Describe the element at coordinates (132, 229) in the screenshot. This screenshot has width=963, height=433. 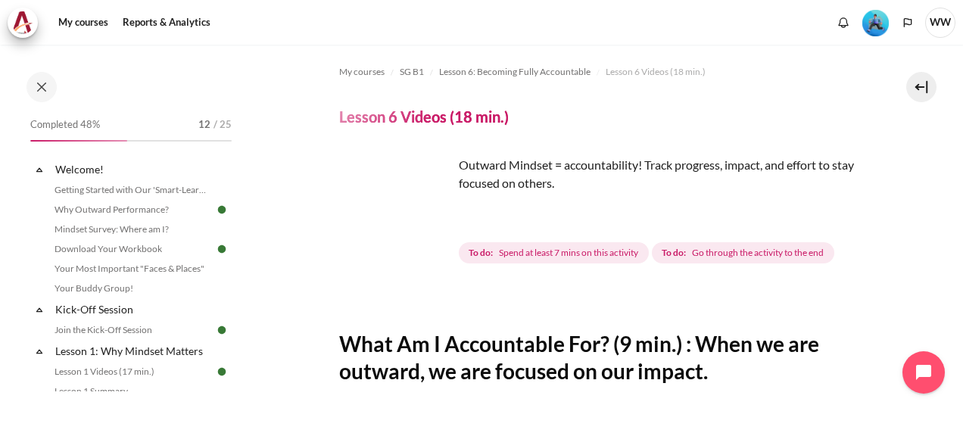
I see `a: Mindset Survey: Where am I?` at that location.